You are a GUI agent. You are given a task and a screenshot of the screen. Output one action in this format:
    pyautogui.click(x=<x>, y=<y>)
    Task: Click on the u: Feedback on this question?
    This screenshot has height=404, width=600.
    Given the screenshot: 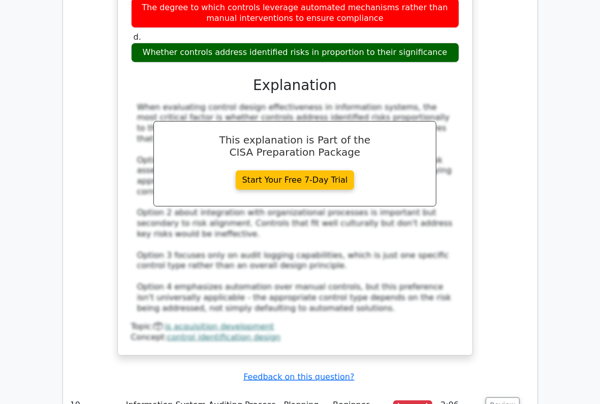 What is the action you would take?
    pyautogui.click(x=299, y=376)
    